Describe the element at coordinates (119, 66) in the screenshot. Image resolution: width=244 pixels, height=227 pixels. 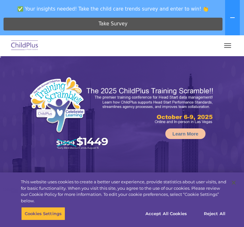
I see `span: Phone number` at that location.